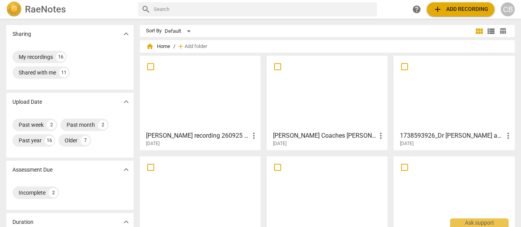  What do you see at coordinates (32, 192) in the screenshot?
I see `div: Incomplete` at bounding box center [32, 192].